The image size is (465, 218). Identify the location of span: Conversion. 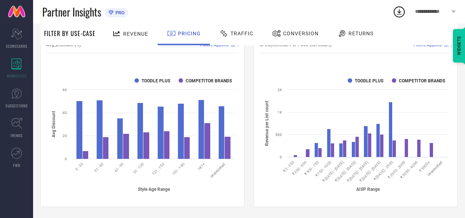
(301, 33).